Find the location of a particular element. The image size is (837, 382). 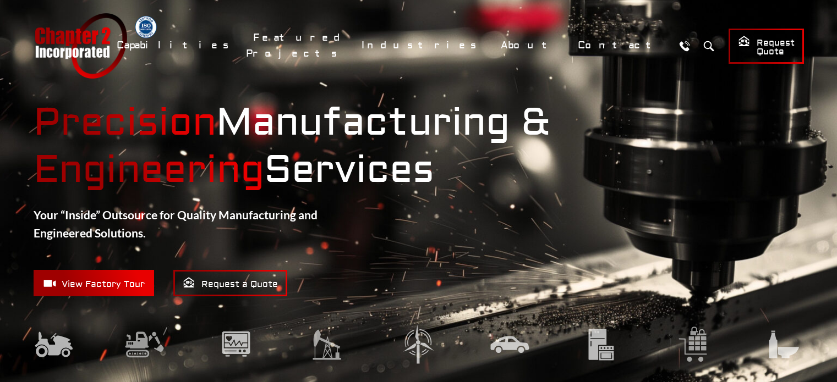

span: Request Quote is located at coordinates (766, 46).